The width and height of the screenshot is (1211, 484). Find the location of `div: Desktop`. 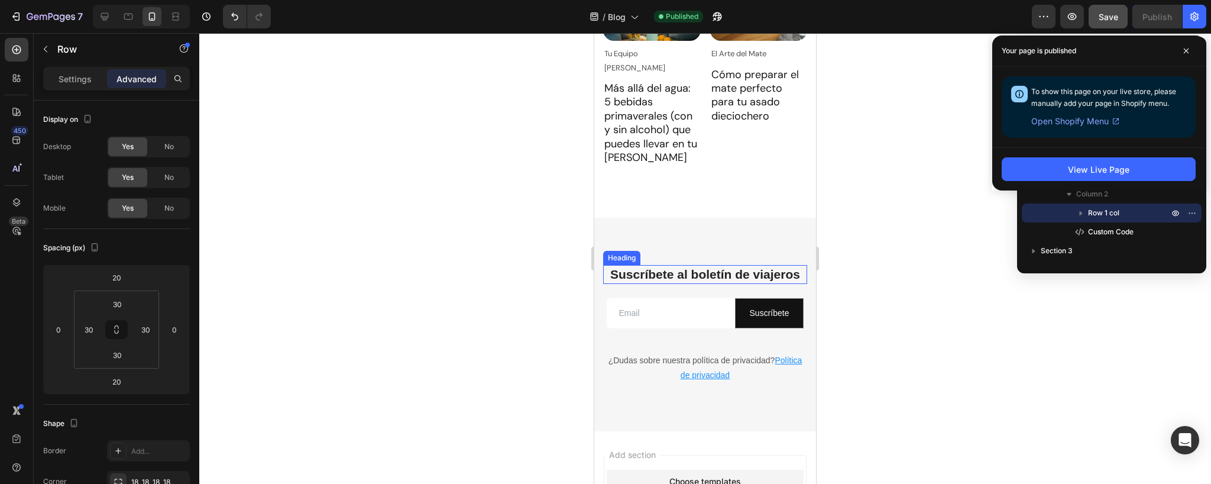

div: Desktop is located at coordinates (57, 147).